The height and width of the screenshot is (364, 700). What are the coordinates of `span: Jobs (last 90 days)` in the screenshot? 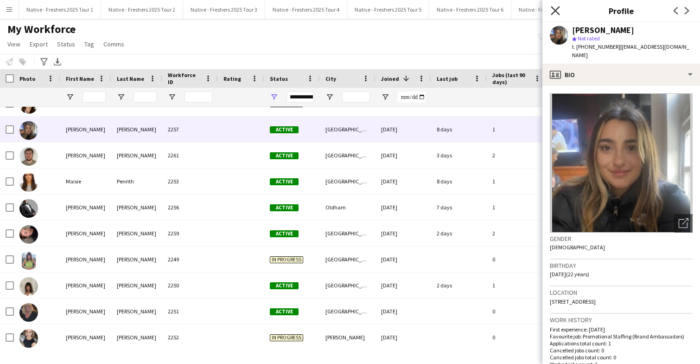 It's located at (511, 78).